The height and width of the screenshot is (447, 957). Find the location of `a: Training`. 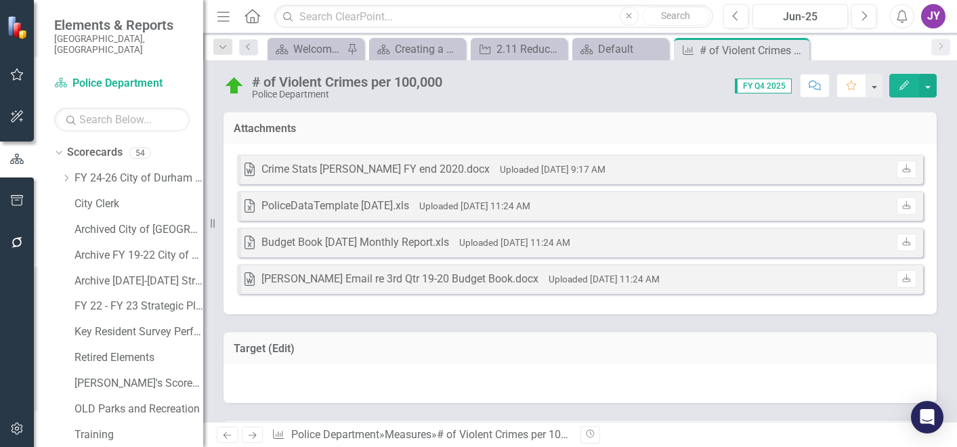

a: Training is located at coordinates (139, 435).